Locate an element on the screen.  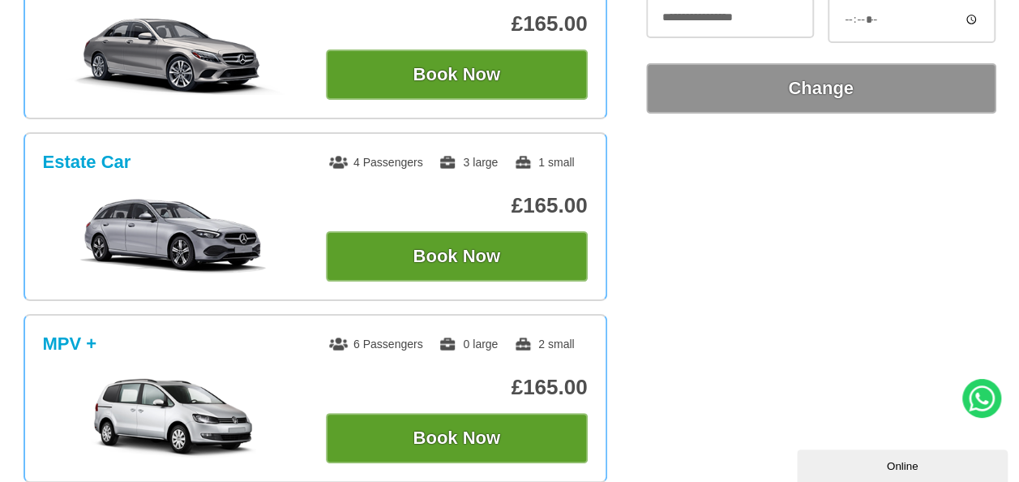
span: 0 large is located at coordinates (468, 344).